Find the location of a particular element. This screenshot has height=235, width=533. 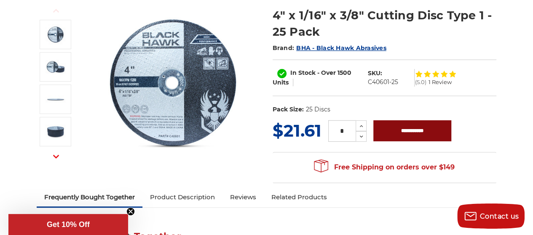

button: Previous is located at coordinates (56, 11).